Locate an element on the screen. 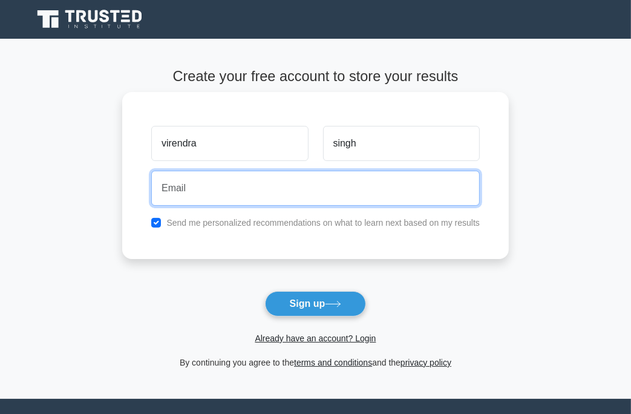 The width and height of the screenshot is (631, 414). button: Sign up is located at coordinates (316, 304).